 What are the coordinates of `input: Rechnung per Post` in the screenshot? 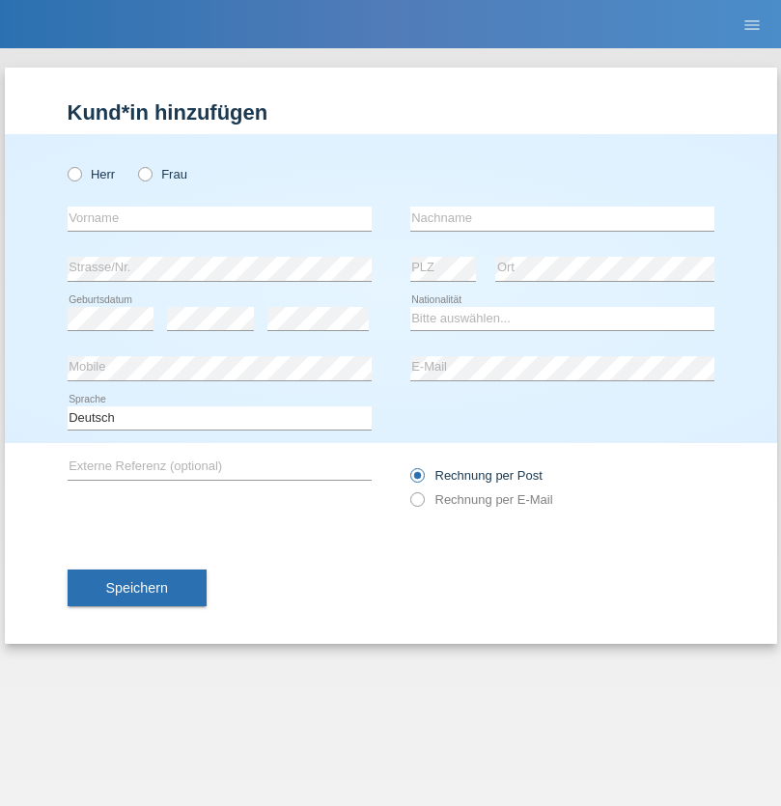 It's located at (416, 480).